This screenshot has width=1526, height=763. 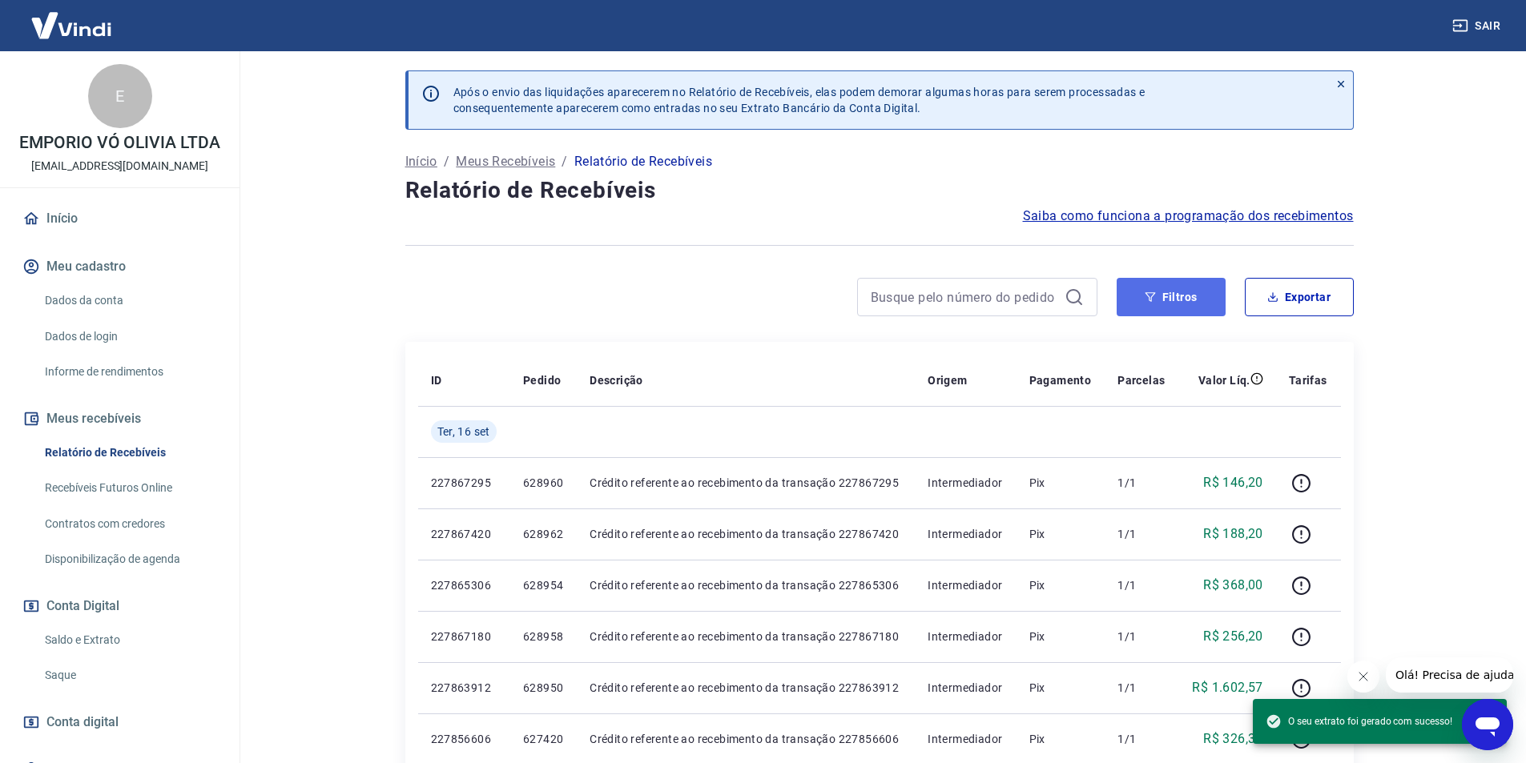 I want to click on p: 227867295, so click(x=465, y=483).